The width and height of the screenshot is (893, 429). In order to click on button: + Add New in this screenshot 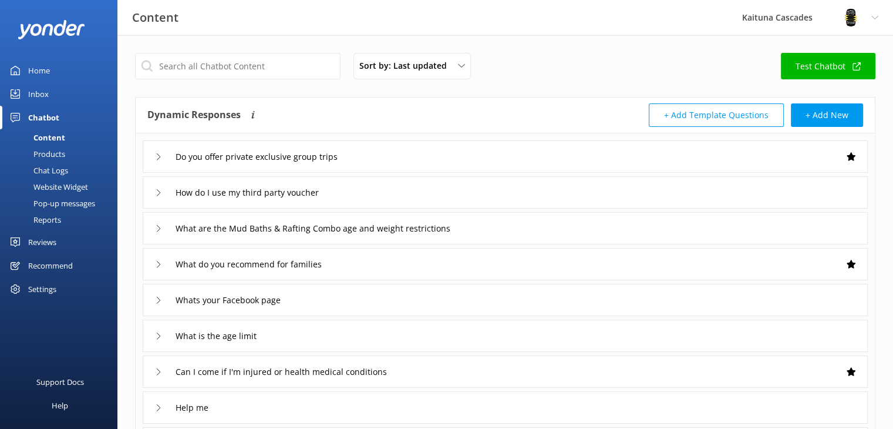, I will do `click(827, 115)`.